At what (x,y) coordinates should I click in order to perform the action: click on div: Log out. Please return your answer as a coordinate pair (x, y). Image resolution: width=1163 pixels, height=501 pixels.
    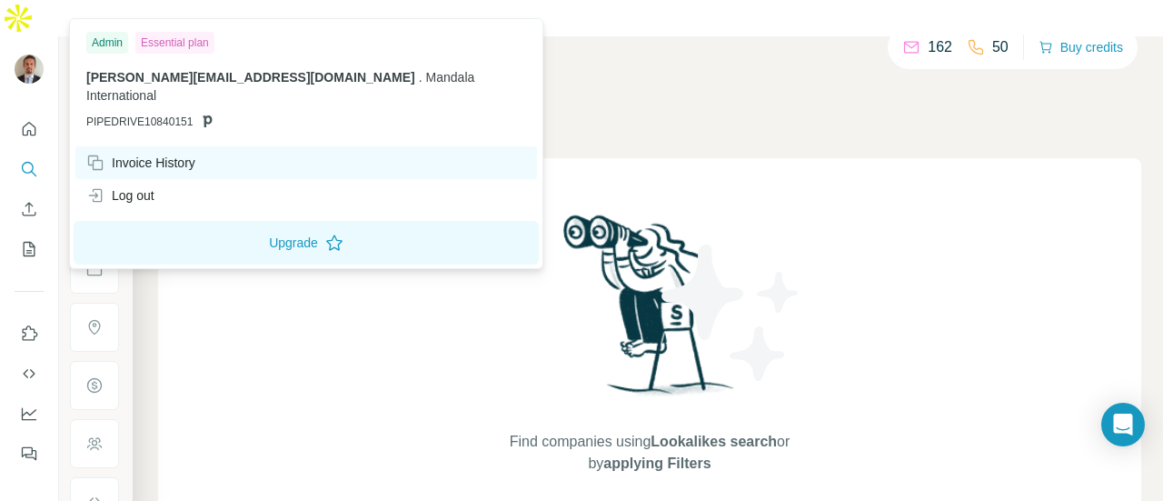
    Looking at the image, I should click on (120, 195).